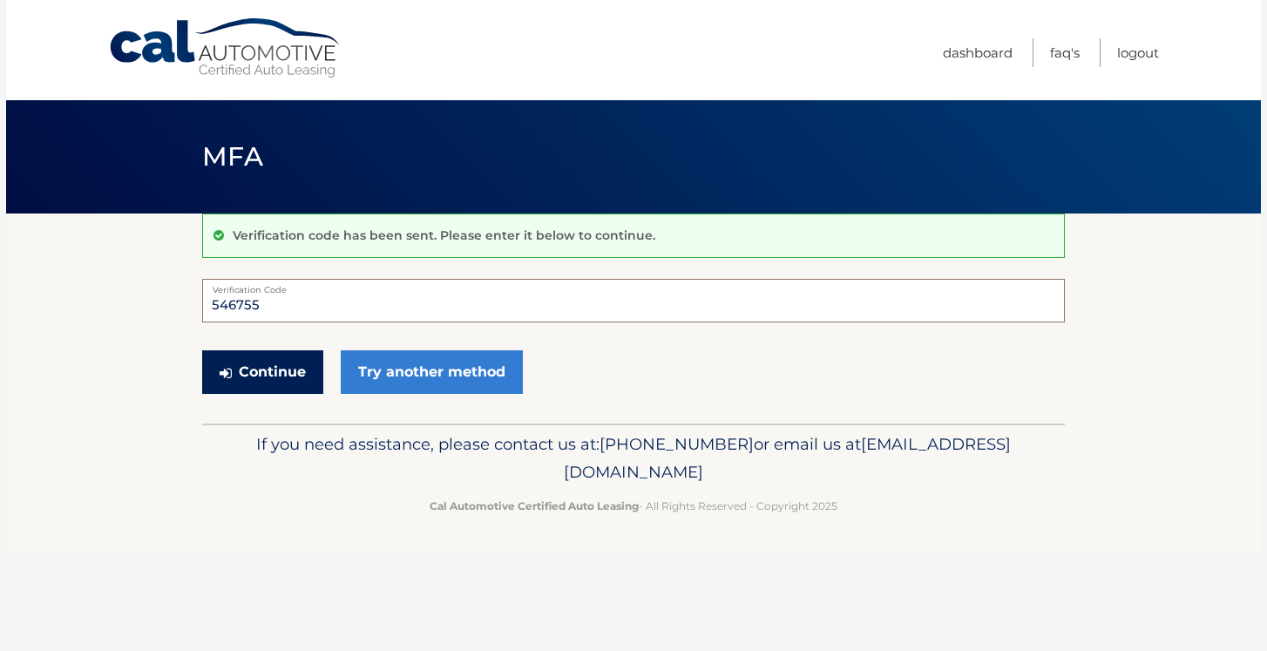  I want to click on a: Try another method, so click(431, 372).